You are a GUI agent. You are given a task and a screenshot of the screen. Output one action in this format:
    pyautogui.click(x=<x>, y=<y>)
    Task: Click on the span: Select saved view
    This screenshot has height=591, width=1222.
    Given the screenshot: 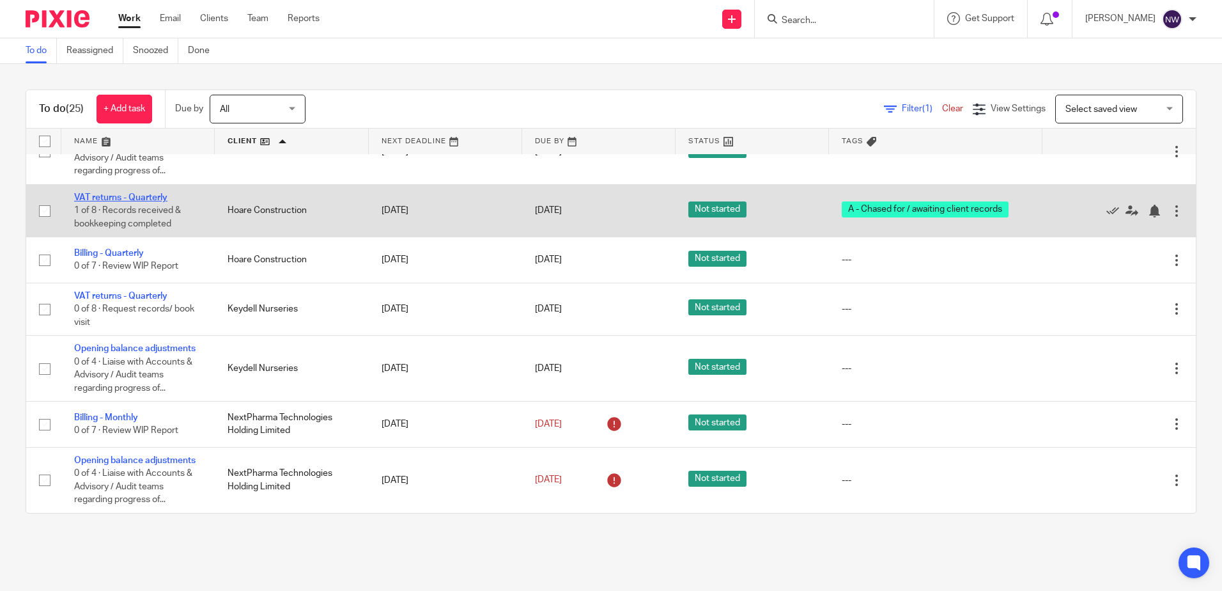 What is the action you would take?
    pyautogui.click(x=1101, y=109)
    